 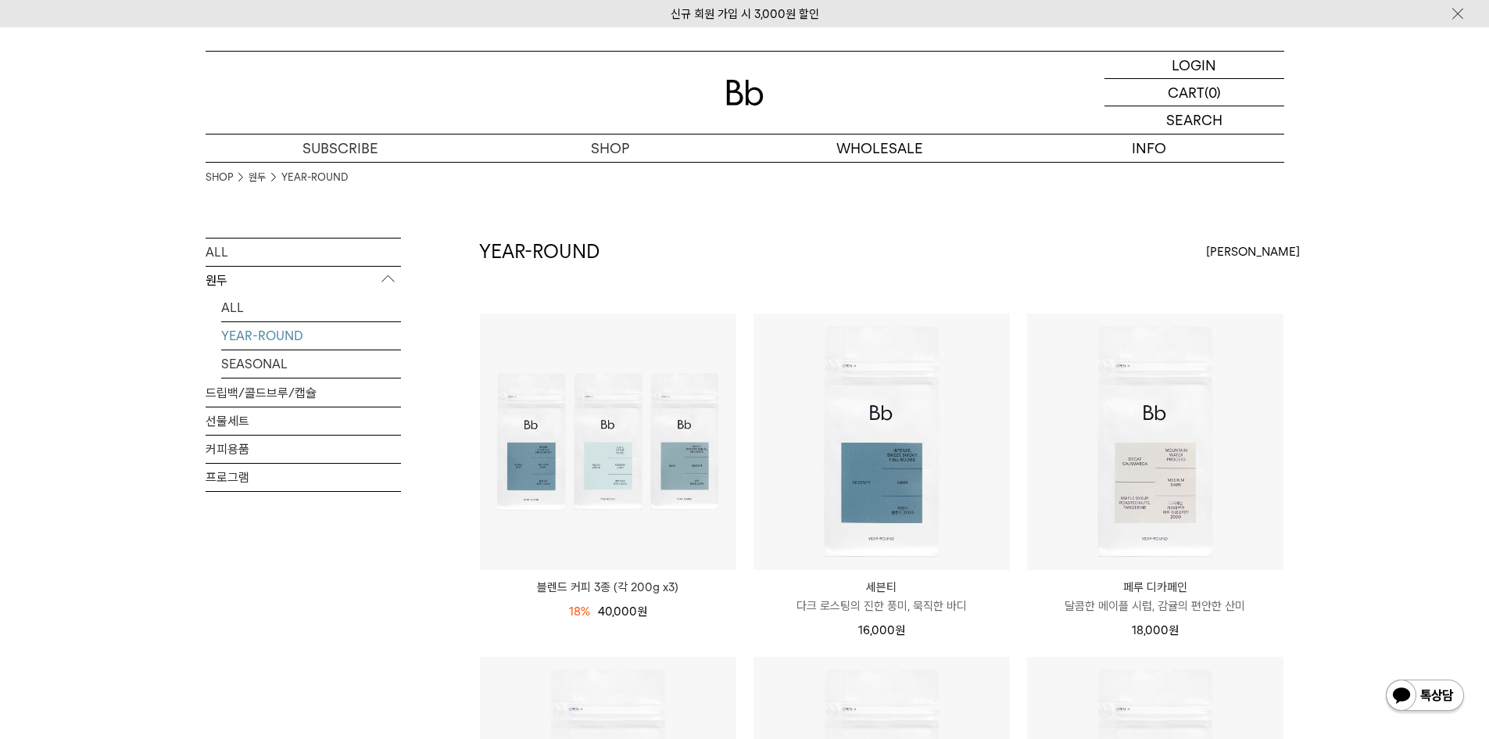 What do you see at coordinates (1155, 442) in the screenshot?
I see `img: 페루 디카페인` at bounding box center [1155, 442].